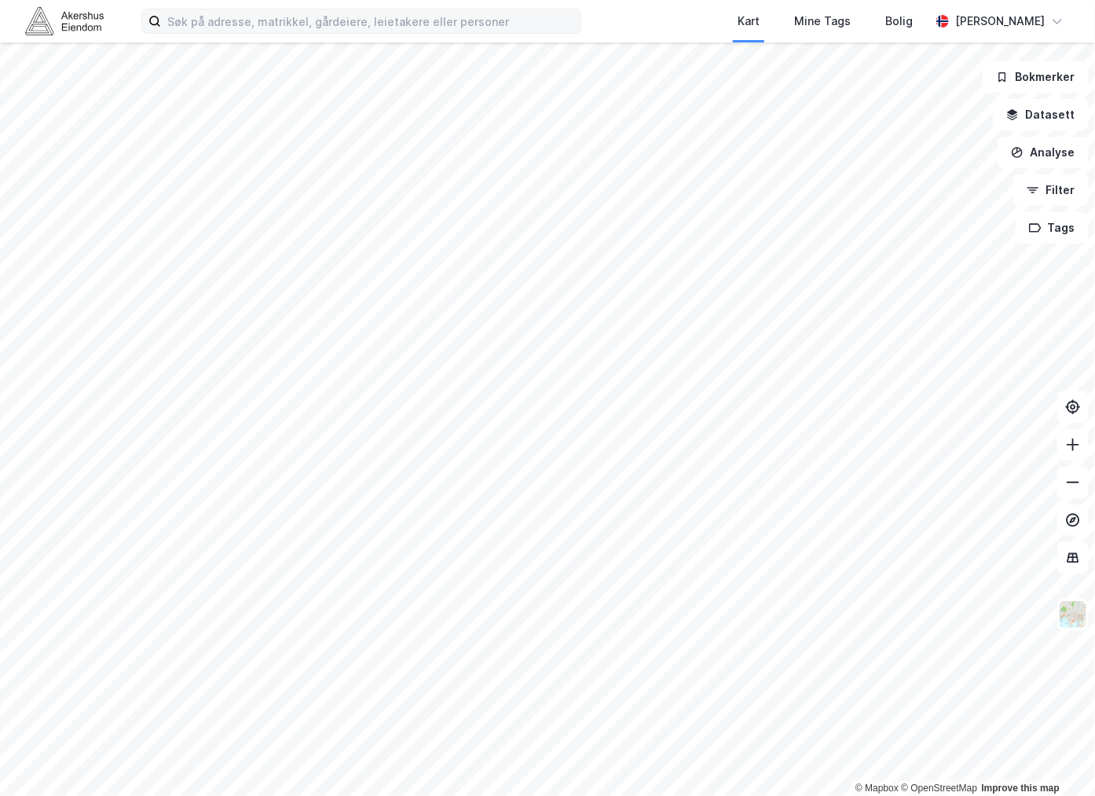  Describe the element at coordinates (64, 20) in the screenshot. I see `img: akershus-eiendom-logo.9091f326c980b4bce74ccdd9f866810c.svg` at that location.